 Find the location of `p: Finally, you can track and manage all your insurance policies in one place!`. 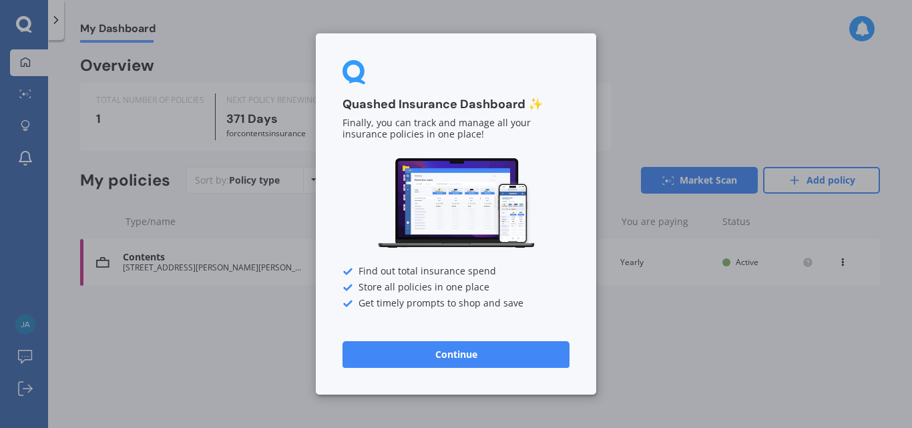

p: Finally, you can track and manage all your insurance policies in one place! is located at coordinates (456, 130).